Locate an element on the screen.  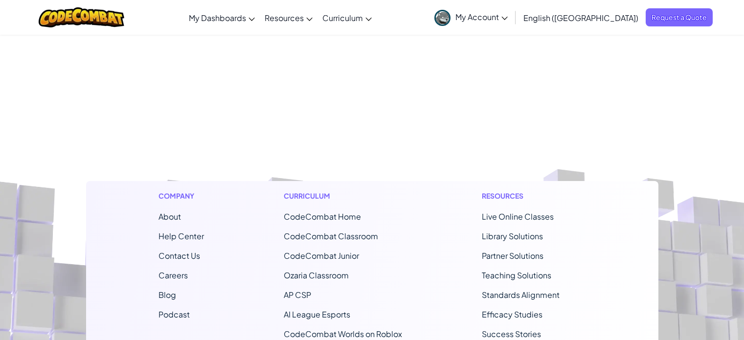
h1: Company is located at coordinates (181, 196).